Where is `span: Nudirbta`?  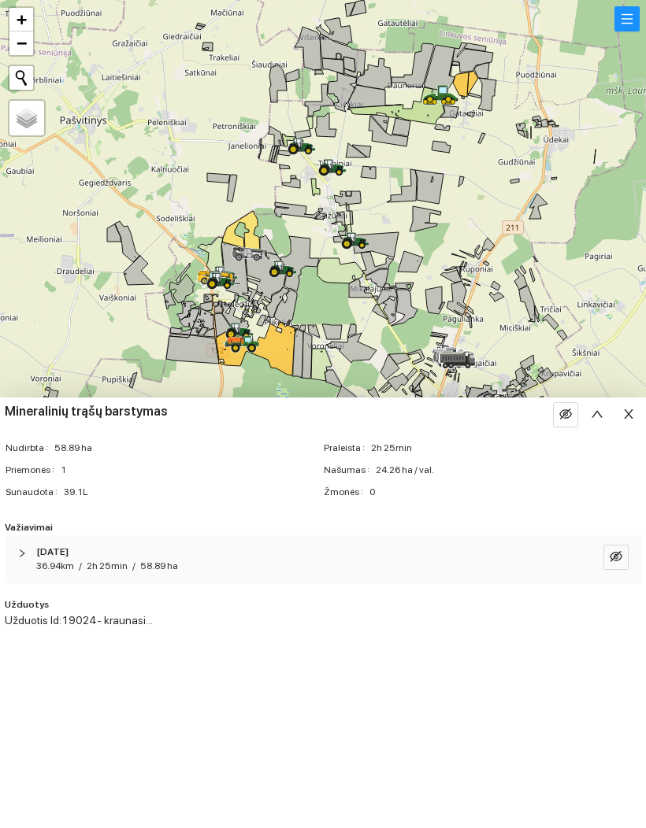 span: Nudirbta is located at coordinates (30, 448).